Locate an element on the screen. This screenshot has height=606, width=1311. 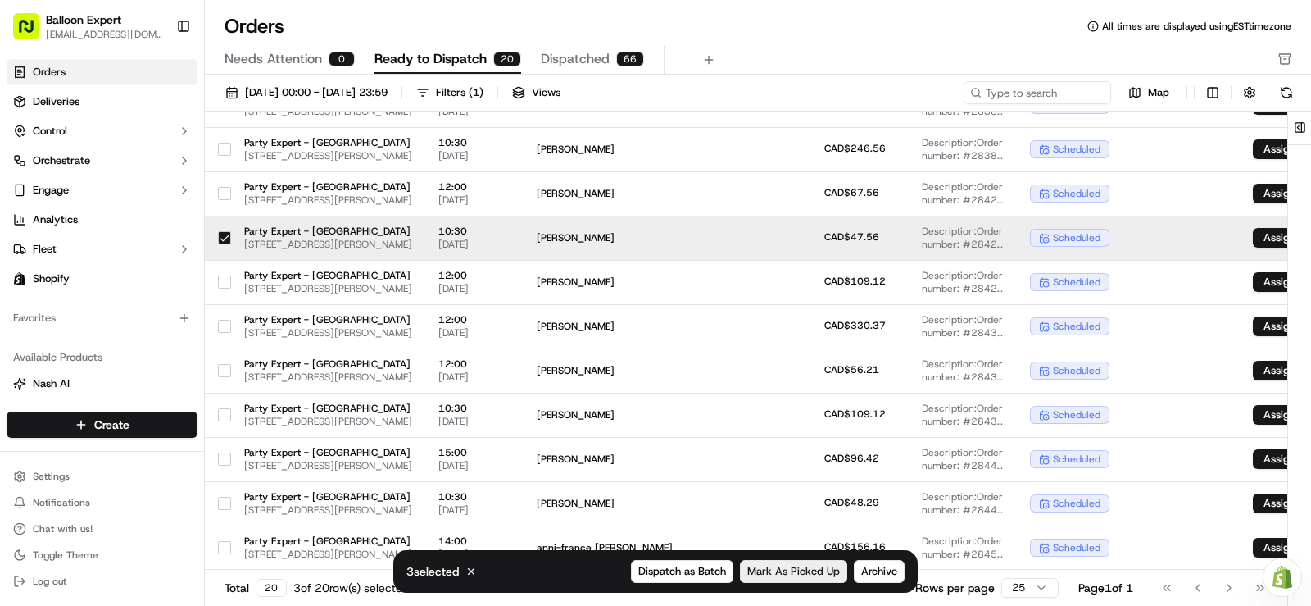
p: Rows per page is located at coordinates (955, 588).